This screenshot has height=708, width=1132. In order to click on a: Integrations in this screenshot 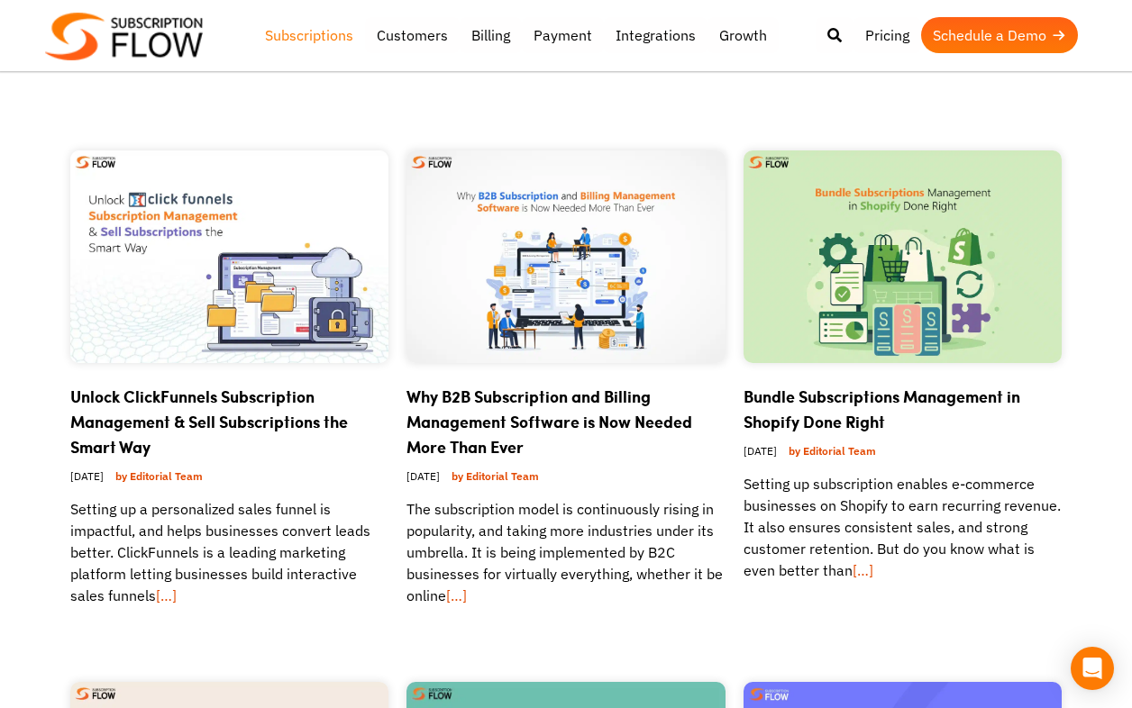, I will do `click(655, 35)`.